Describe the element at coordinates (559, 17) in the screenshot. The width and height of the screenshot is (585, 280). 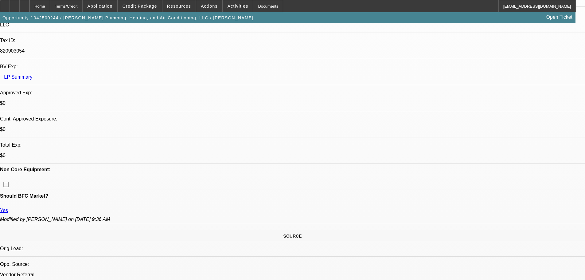
I see `a: Open Ticket` at that location.